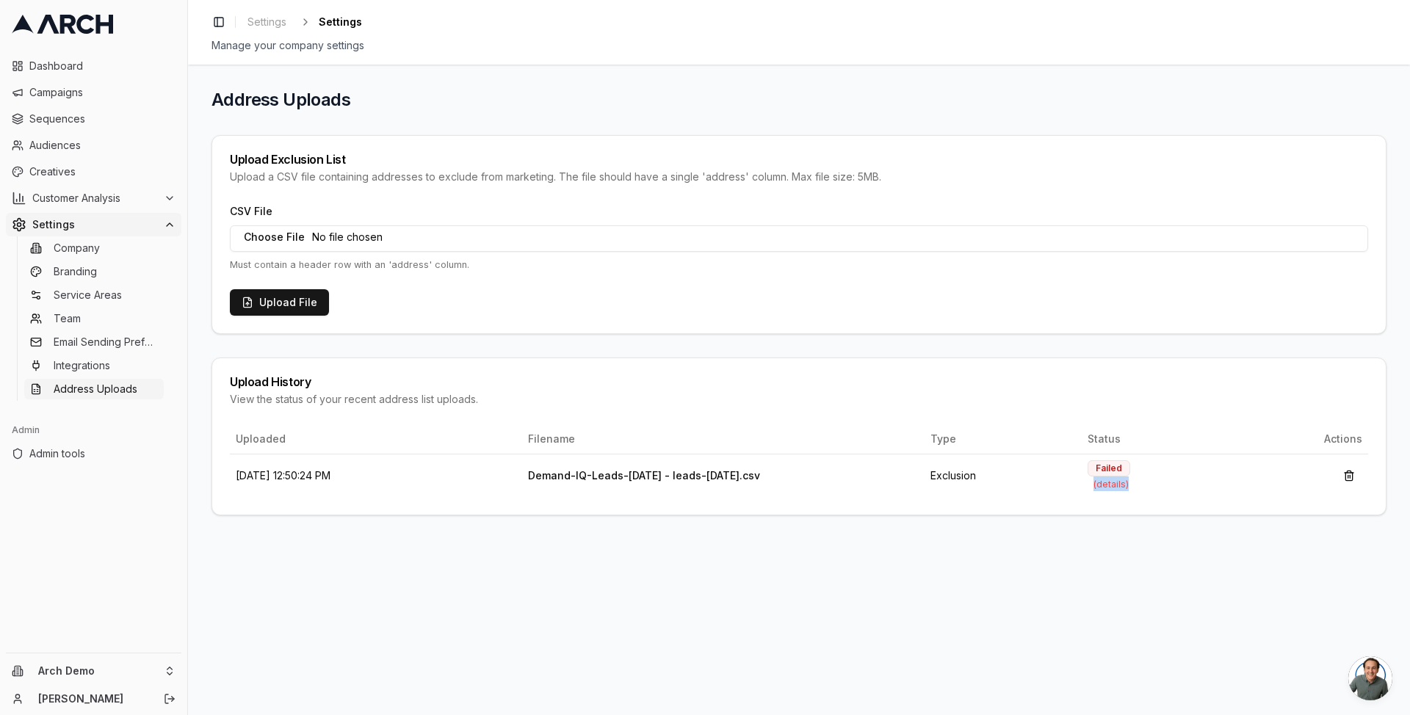  Describe the element at coordinates (95, 198) in the screenshot. I see `span: Customer Analysis` at that location.